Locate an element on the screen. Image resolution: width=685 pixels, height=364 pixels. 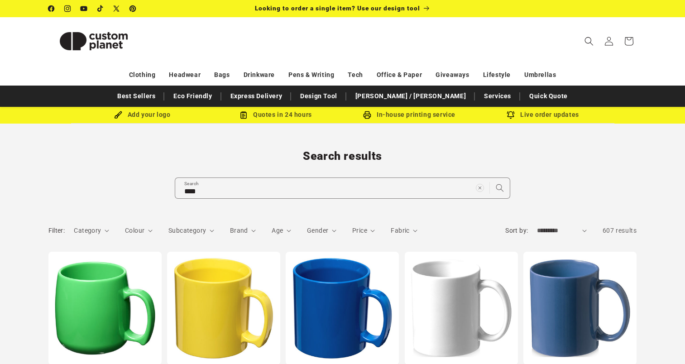
h2: Filter: is located at coordinates (57, 230).